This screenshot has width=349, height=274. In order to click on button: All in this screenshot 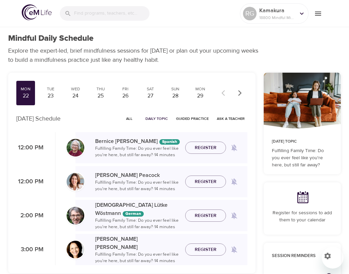, I will do `click(129, 119)`.